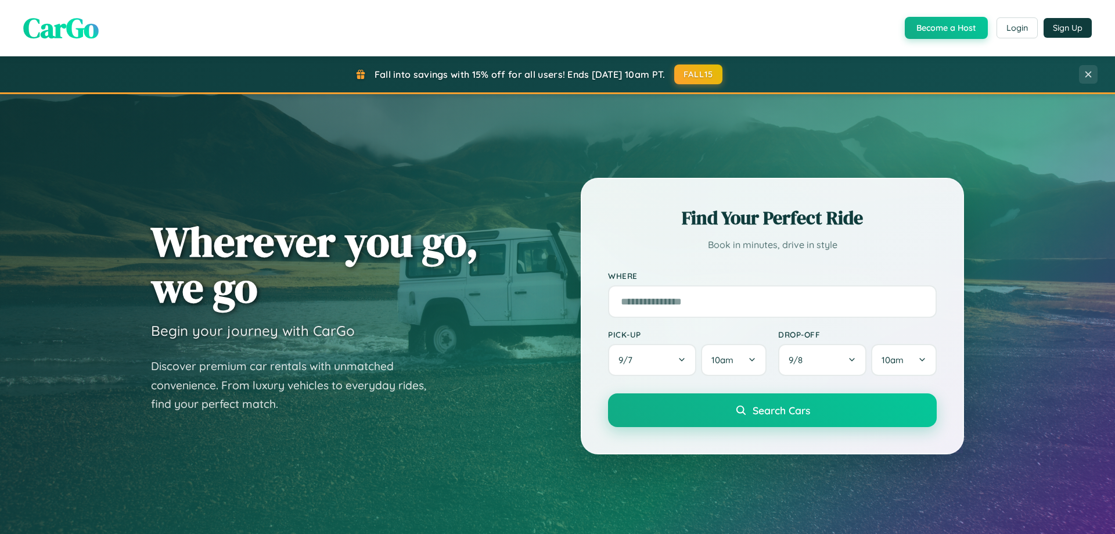 This screenshot has height=534, width=1115. What do you see at coordinates (253, 330) in the screenshot?
I see `h3: Begin your journey with CarGo` at bounding box center [253, 330].